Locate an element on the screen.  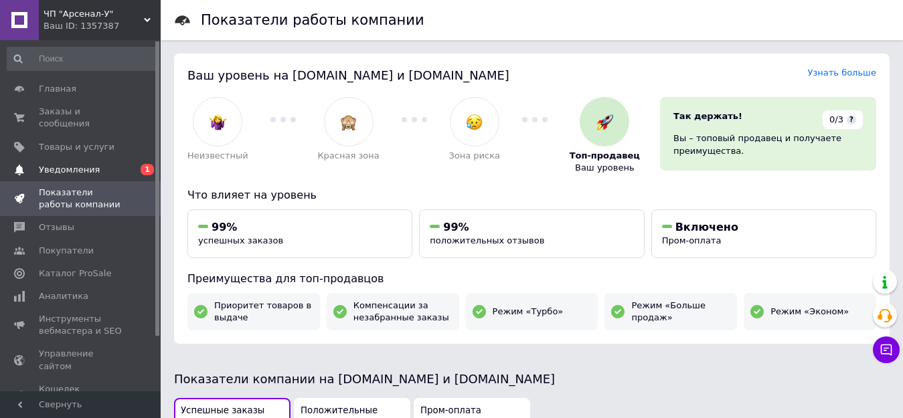
span: Так держать! is located at coordinates (708, 116).